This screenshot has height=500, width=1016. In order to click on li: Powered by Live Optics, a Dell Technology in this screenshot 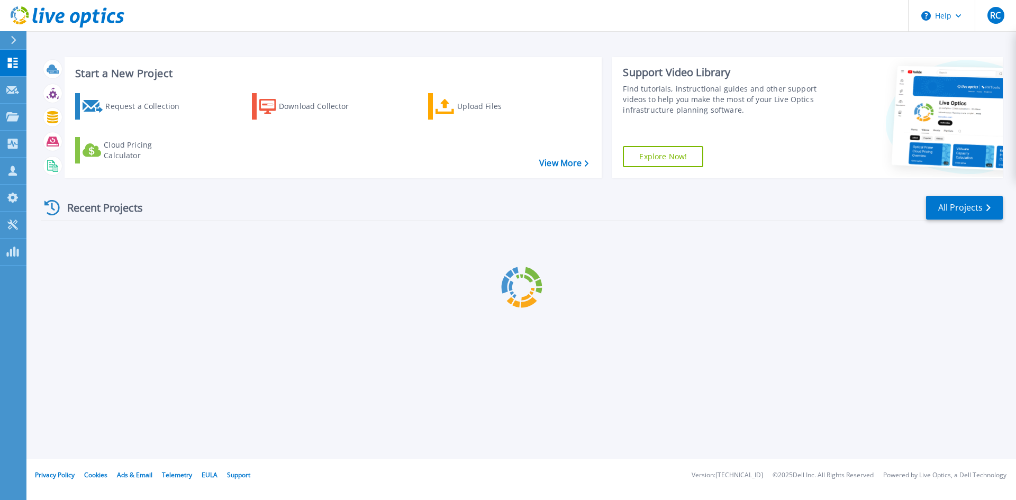, I will do `click(944, 475)`.